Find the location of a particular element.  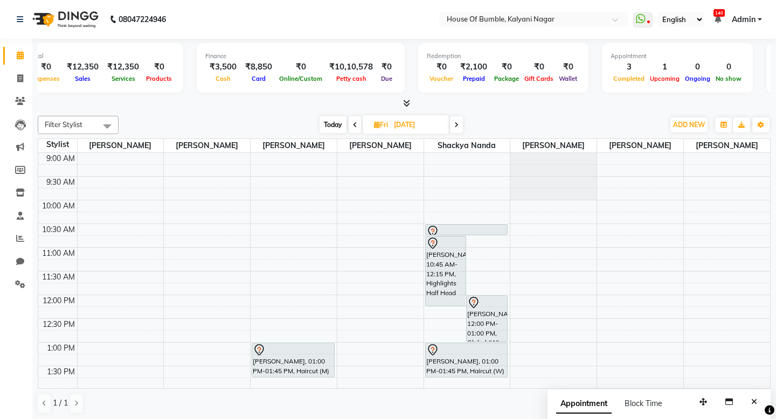

input: 2025-09-05 is located at coordinates (418, 125).